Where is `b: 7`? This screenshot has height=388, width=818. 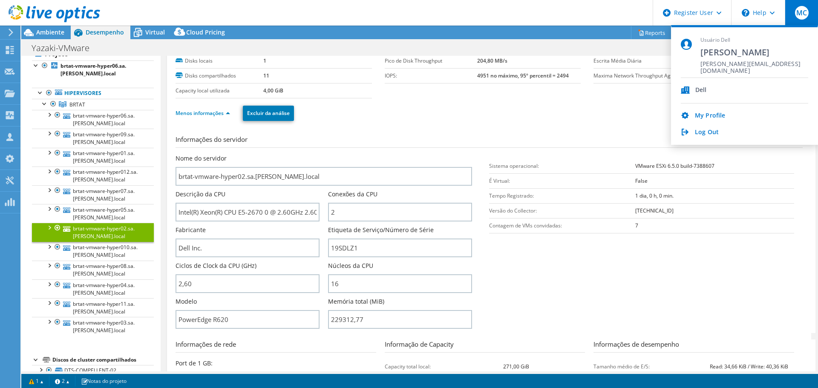 b: 7 is located at coordinates (637, 225).